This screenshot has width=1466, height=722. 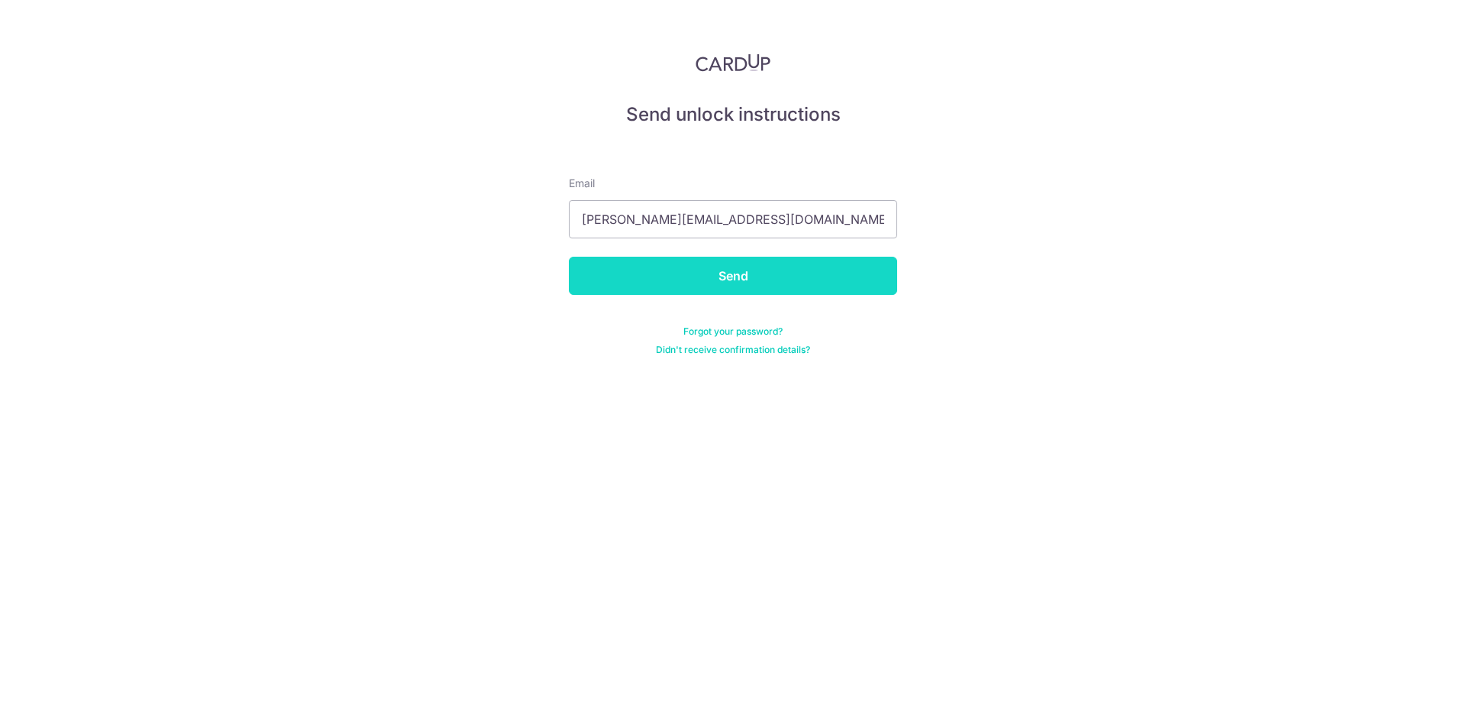 I want to click on span: translation missing: en.devise.label.Email, so click(x=582, y=183).